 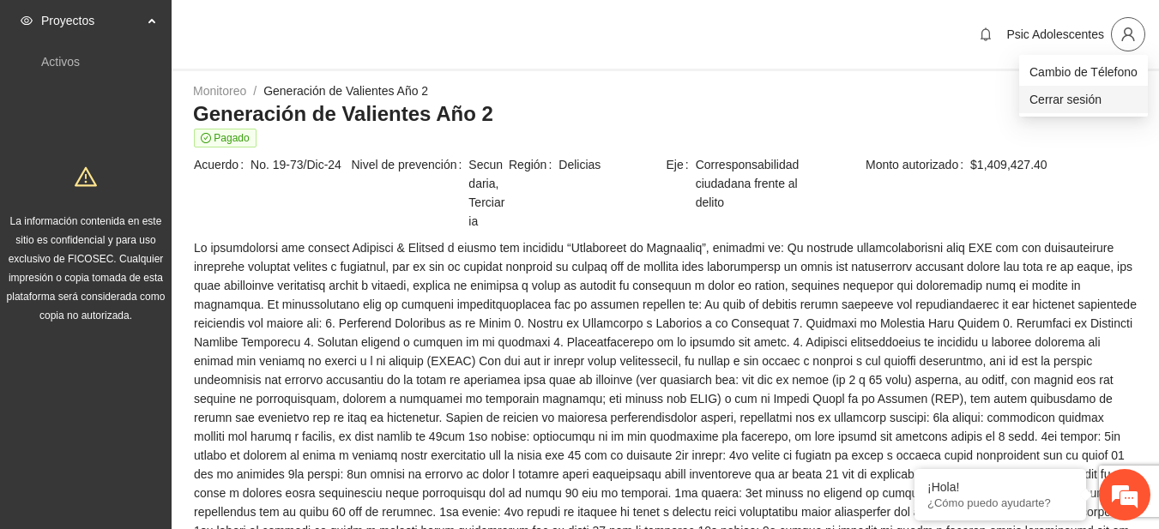 I want to click on p: ¿Cómo puedo ayudarte?, so click(x=1001, y=503).